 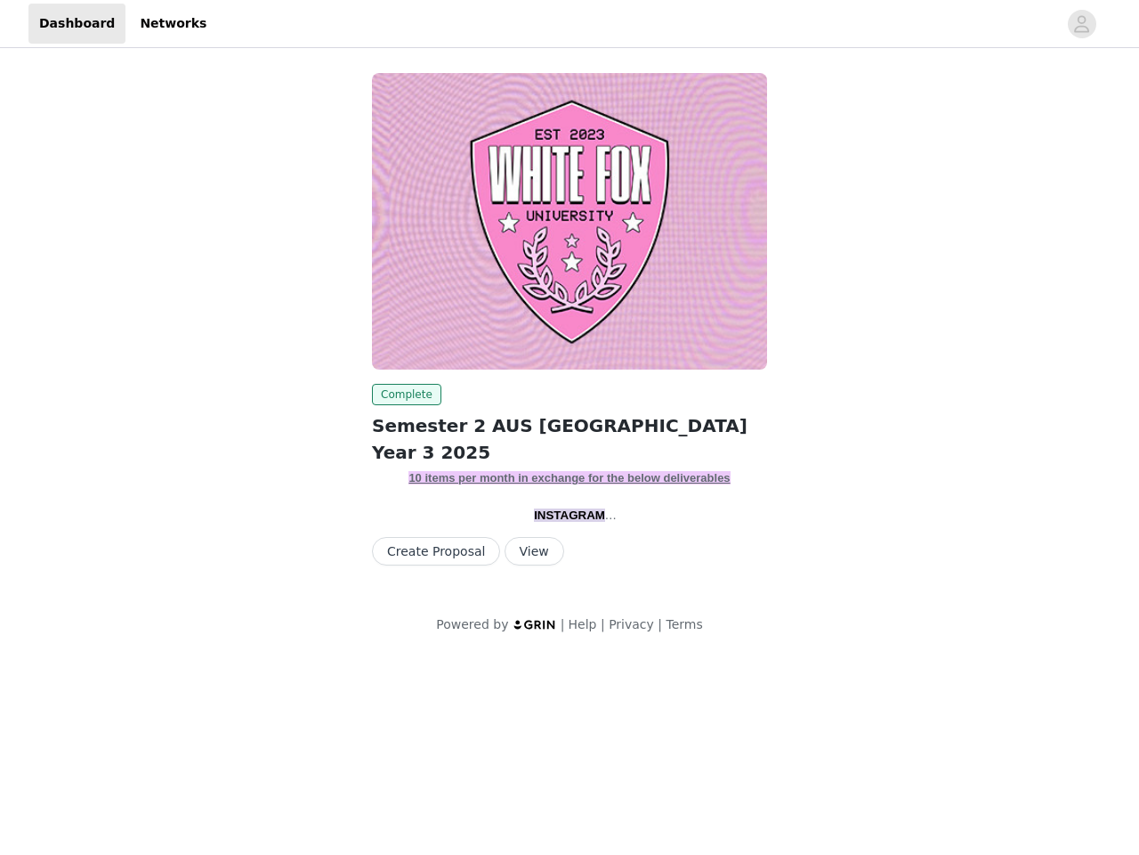 I want to click on a: Dashboard, so click(x=77, y=23).